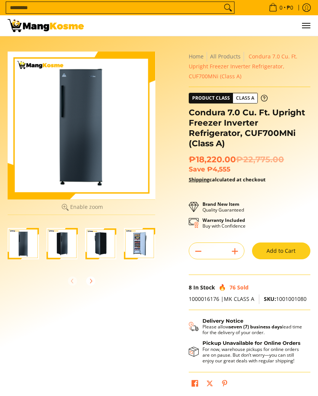 Image resolution: width=318 pixels, height=396 pixels. What do you see at coordinates (260, 159) in the screenshot?
I see `del: ₱22,775.00` at bounding box center [260, 159].